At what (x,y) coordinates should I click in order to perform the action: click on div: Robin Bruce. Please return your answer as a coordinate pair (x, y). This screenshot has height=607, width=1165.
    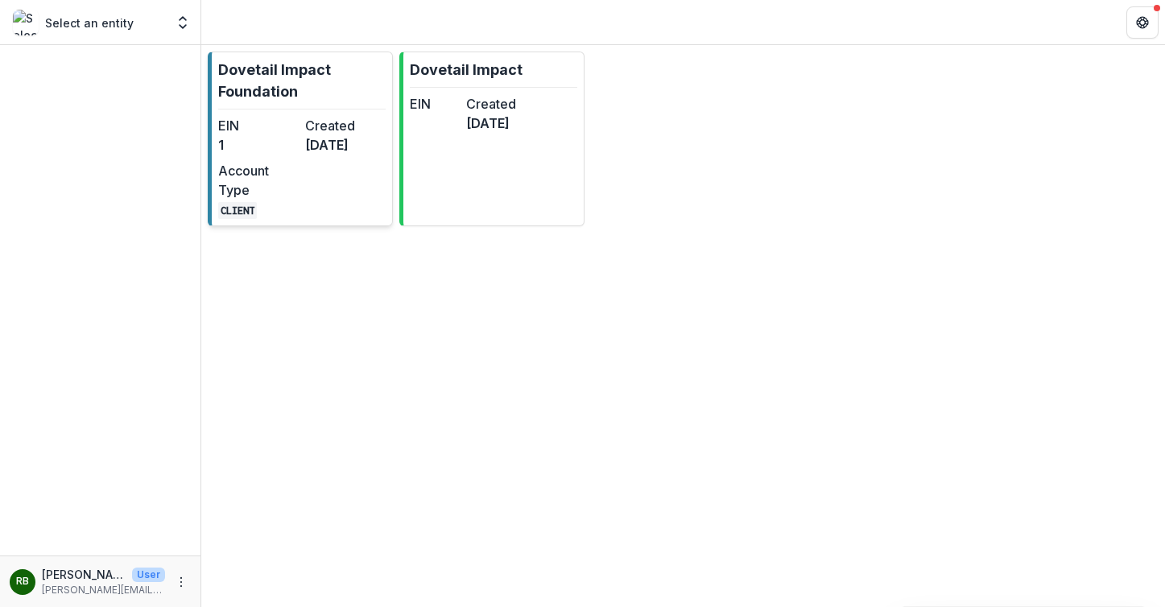
    Looking at the image, I should click on (23, 581).